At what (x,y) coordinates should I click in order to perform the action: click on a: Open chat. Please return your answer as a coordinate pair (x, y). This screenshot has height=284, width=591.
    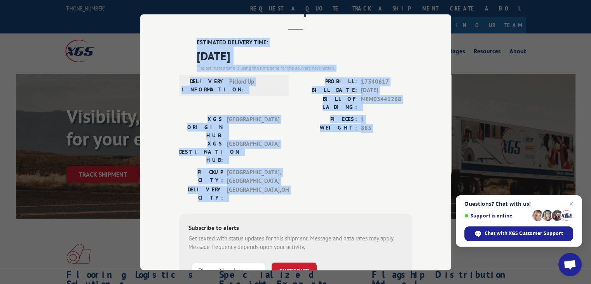
    Looking at the image, I should click on (570, 264).